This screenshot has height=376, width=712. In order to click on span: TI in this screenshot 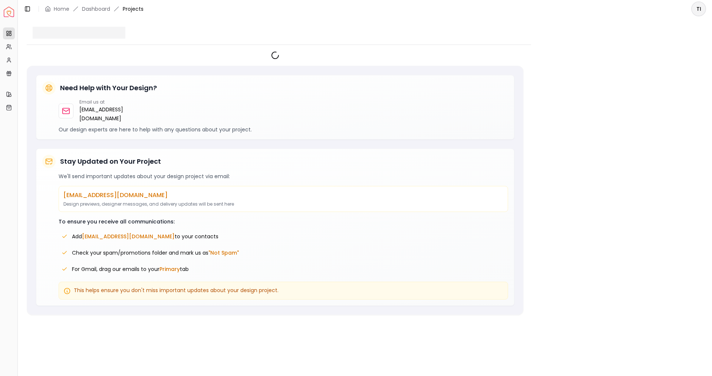, I will do `click(699, 9)`.